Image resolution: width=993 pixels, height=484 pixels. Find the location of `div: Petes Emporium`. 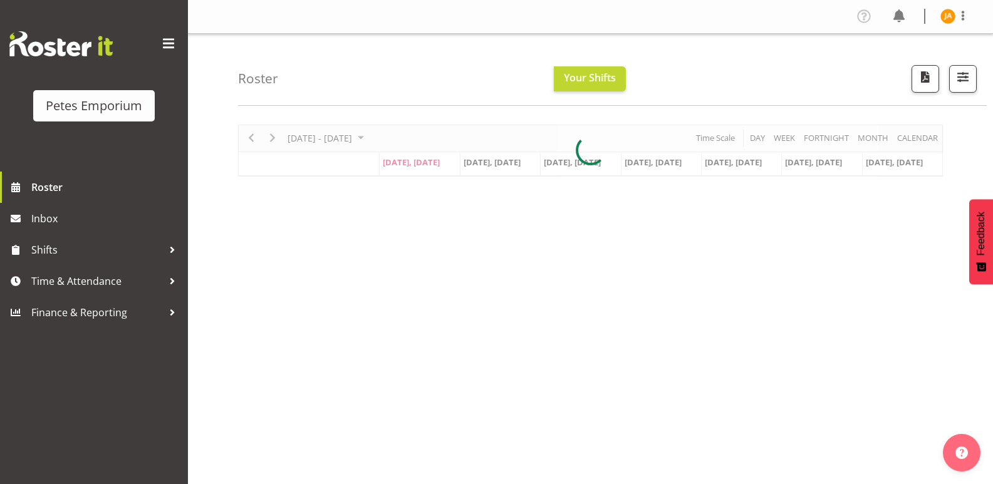

div: Petes Emporium is located at coordinates (94, 106).